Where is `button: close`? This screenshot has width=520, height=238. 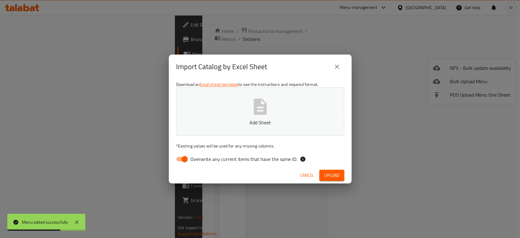 button: close is located at coordinates (337, 67).